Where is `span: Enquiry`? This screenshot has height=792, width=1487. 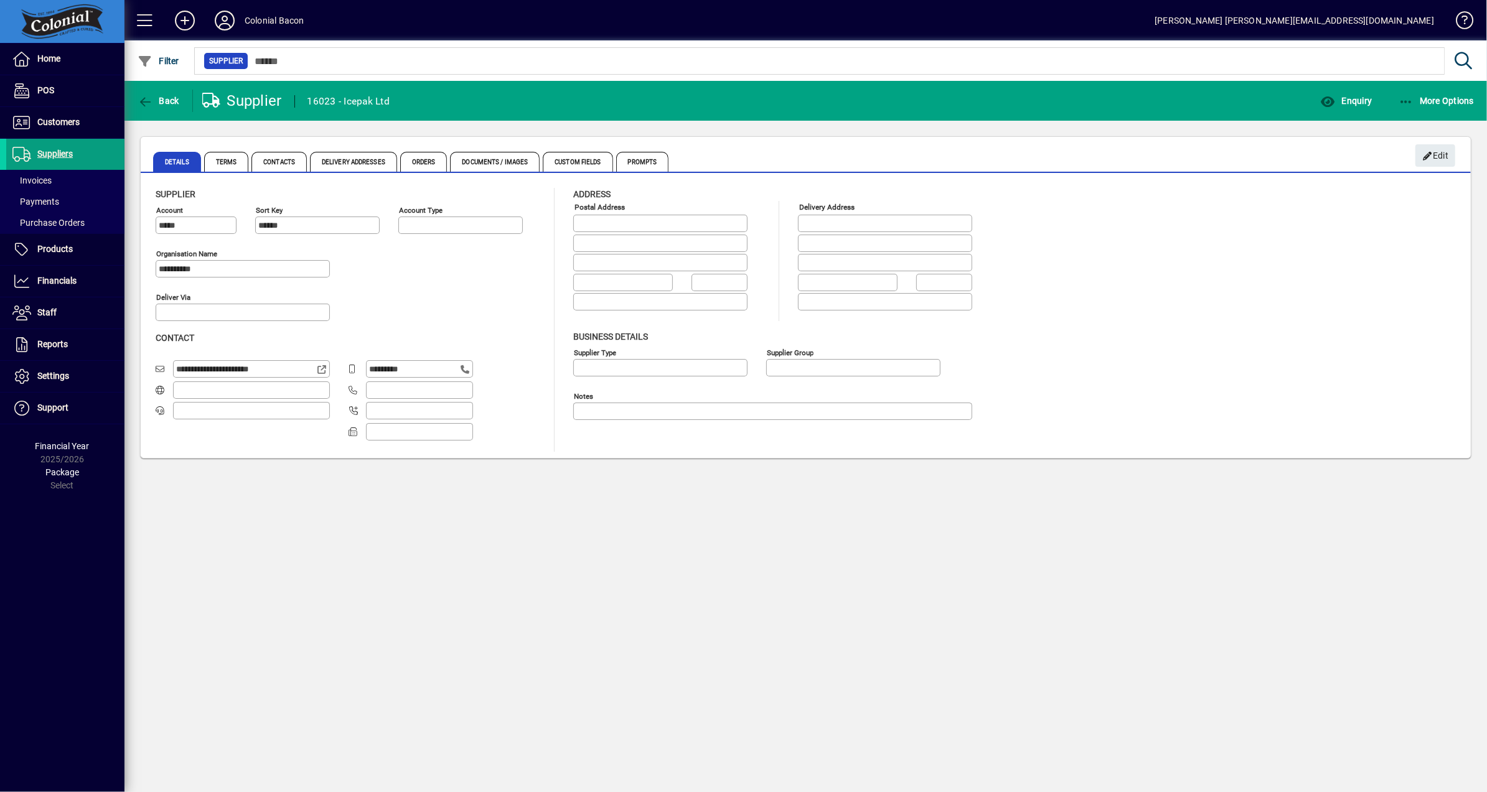 span: Enquiry is located at coordinates (1345, 101).